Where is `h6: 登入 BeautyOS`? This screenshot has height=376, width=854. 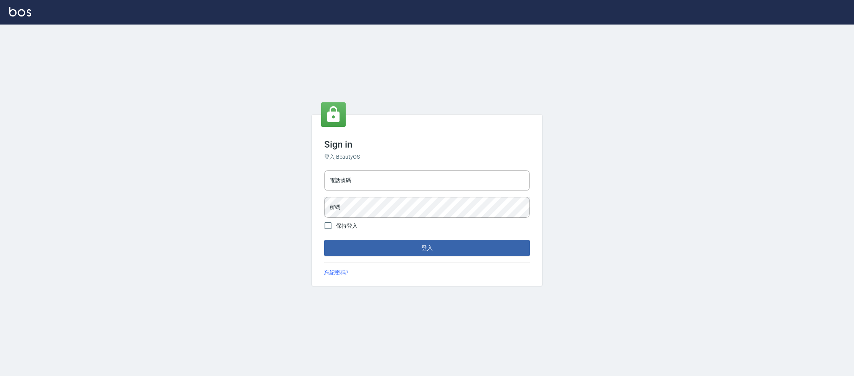 h6: 登入 BeautyOS is located at coordinates (427, 157).